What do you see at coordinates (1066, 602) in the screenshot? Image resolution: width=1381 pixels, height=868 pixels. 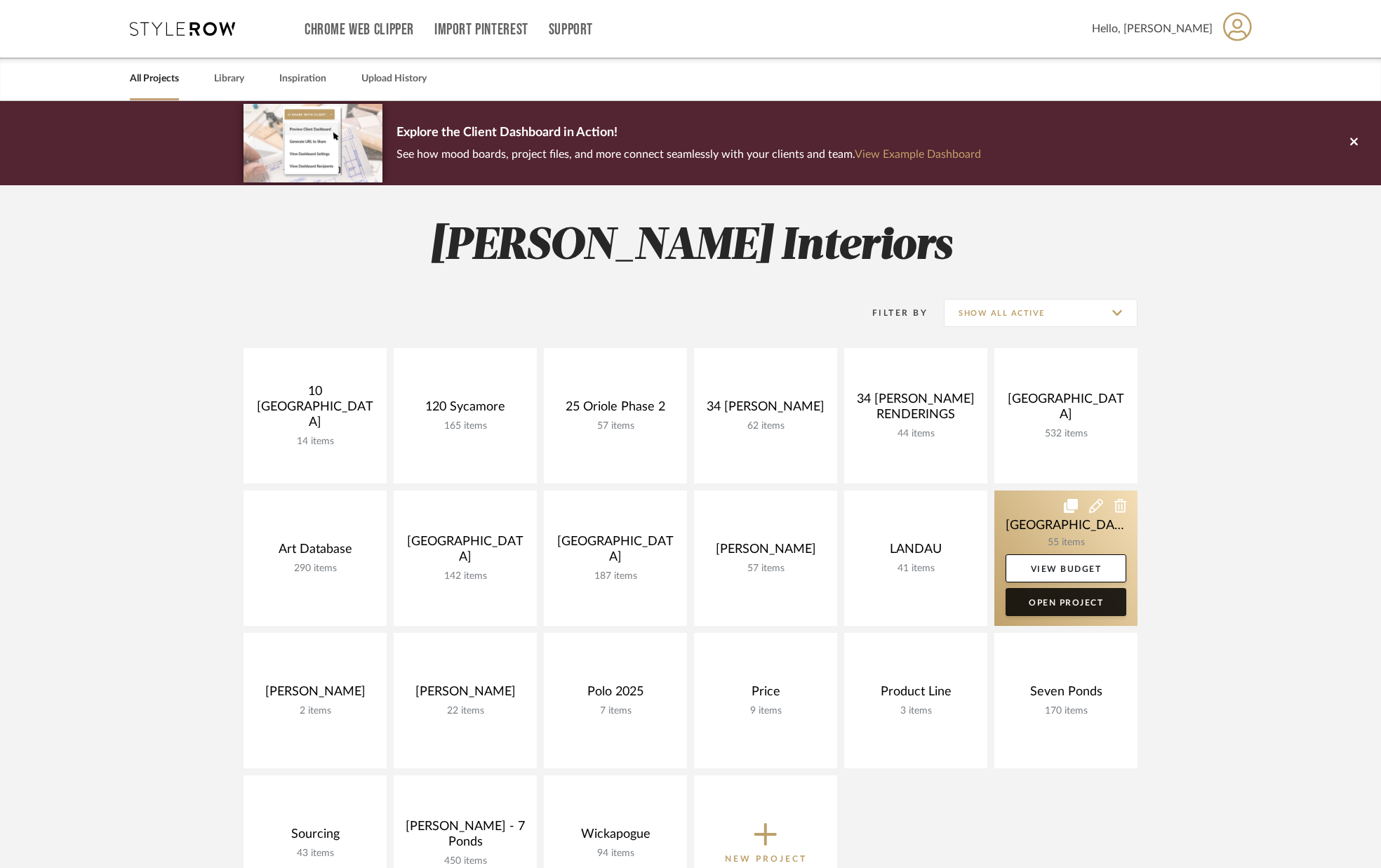 I see `a: Open Project` at bounding box center [1066, 602].